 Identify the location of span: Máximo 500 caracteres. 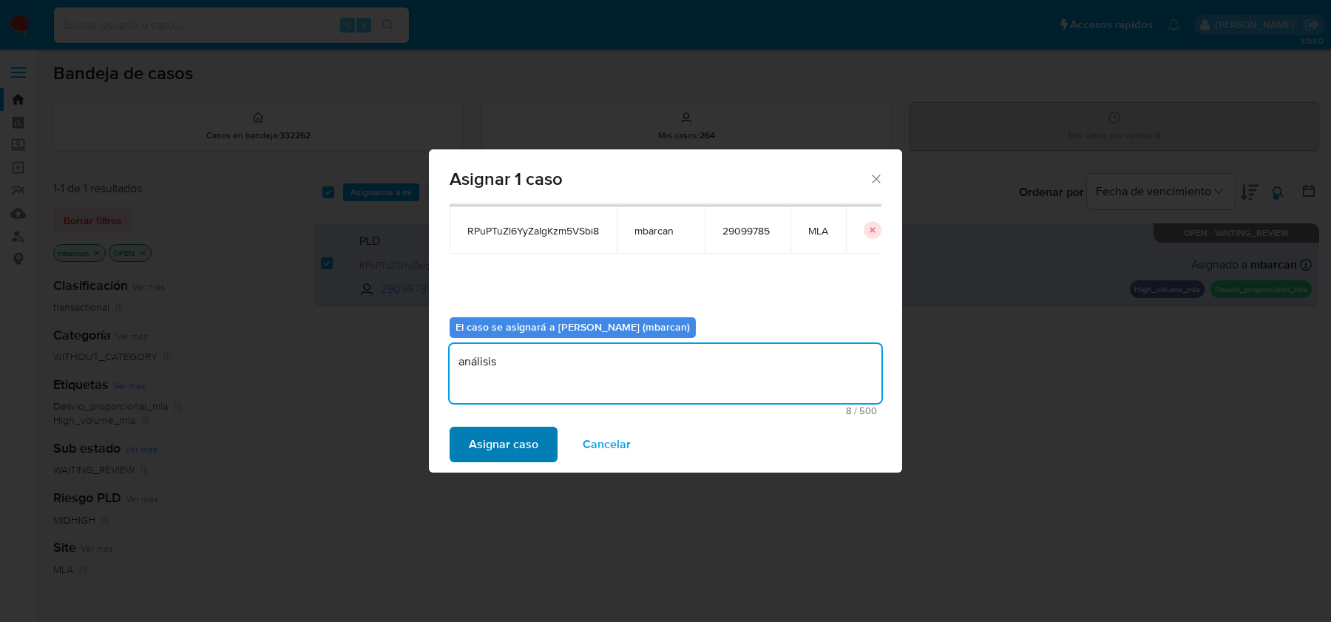
(665, 410).